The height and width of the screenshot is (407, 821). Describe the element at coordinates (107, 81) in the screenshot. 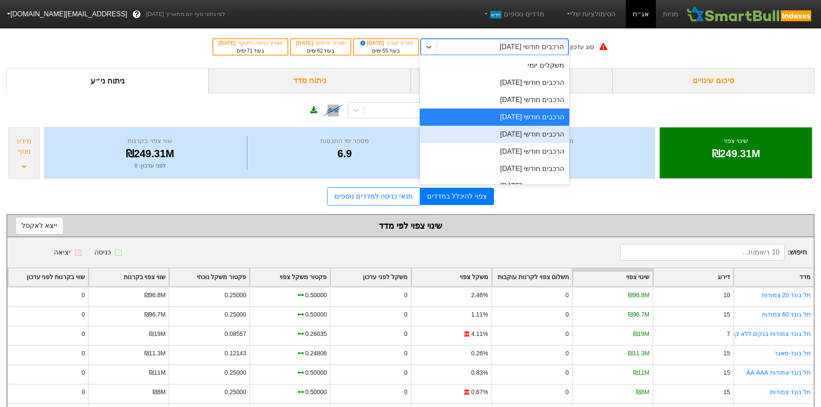

I see `div: ניתוח ני״ע` at that location.